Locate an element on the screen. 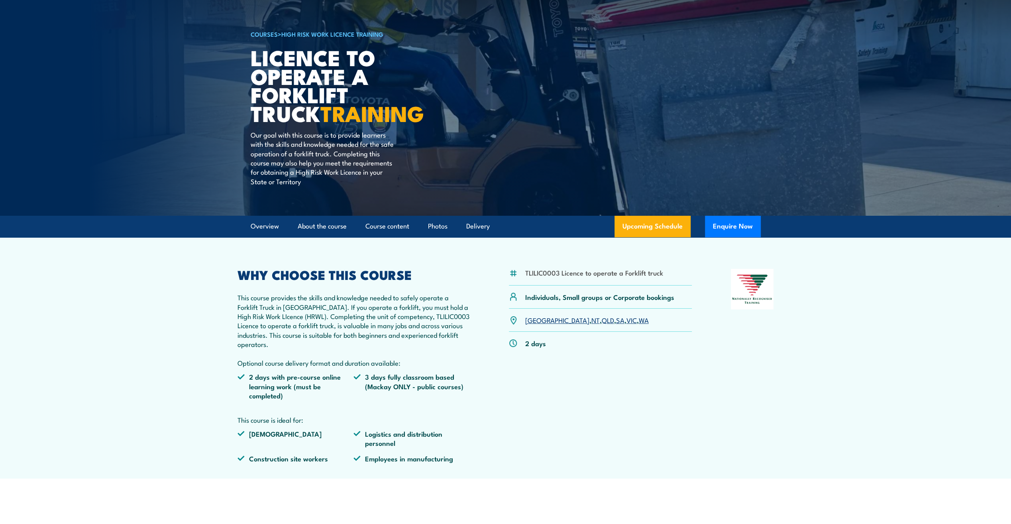 The height and width of the screenshot is (524, 1011). li: TLILIC0003 Licence to operate a Forklift truck is located at coordinates (594, 272).